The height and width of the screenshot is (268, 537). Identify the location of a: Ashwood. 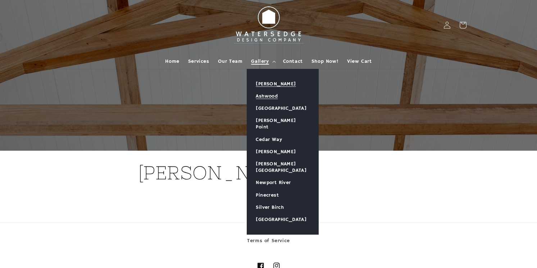
(282, 96).